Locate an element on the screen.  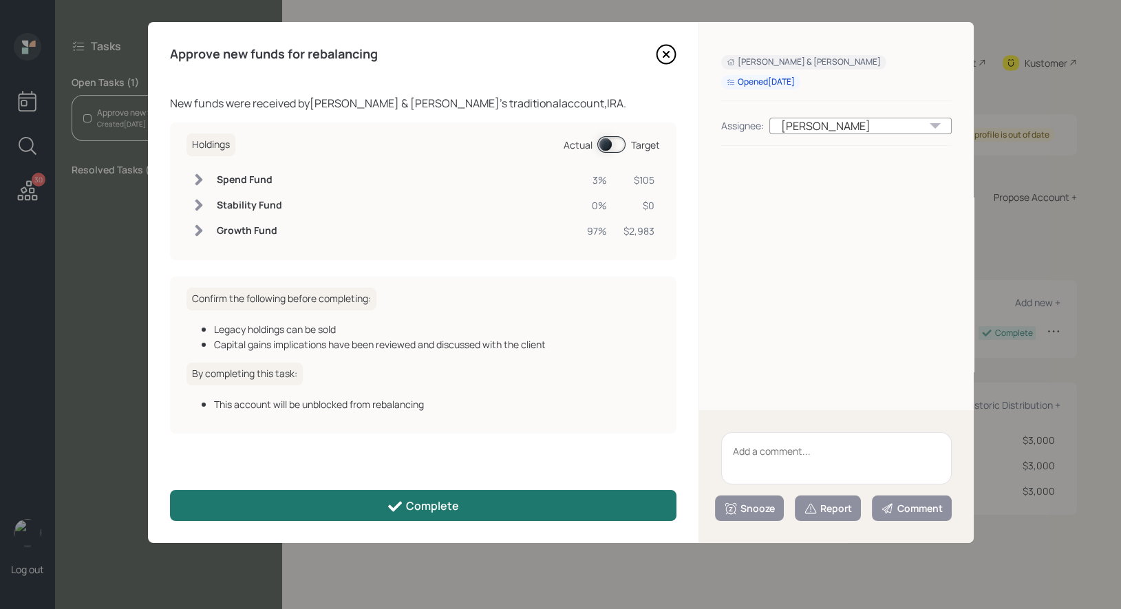
div: 97% is located at coordinates (596, 230).